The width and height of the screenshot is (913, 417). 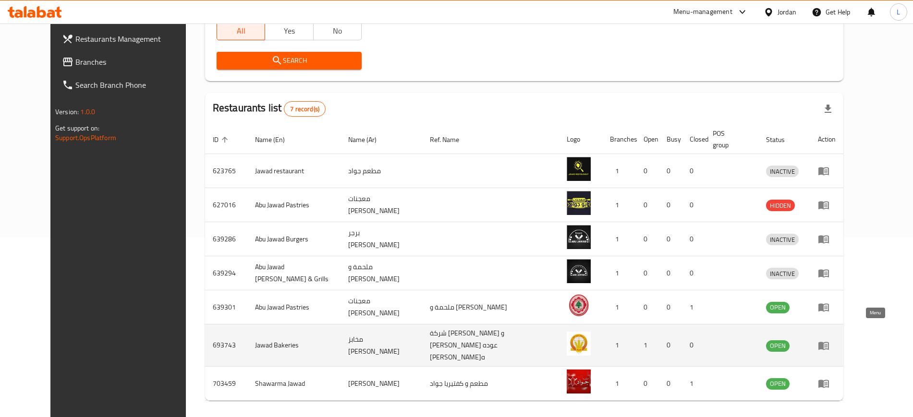 I want to click on a: Search Branch Phone, so click(x=128, y=85).